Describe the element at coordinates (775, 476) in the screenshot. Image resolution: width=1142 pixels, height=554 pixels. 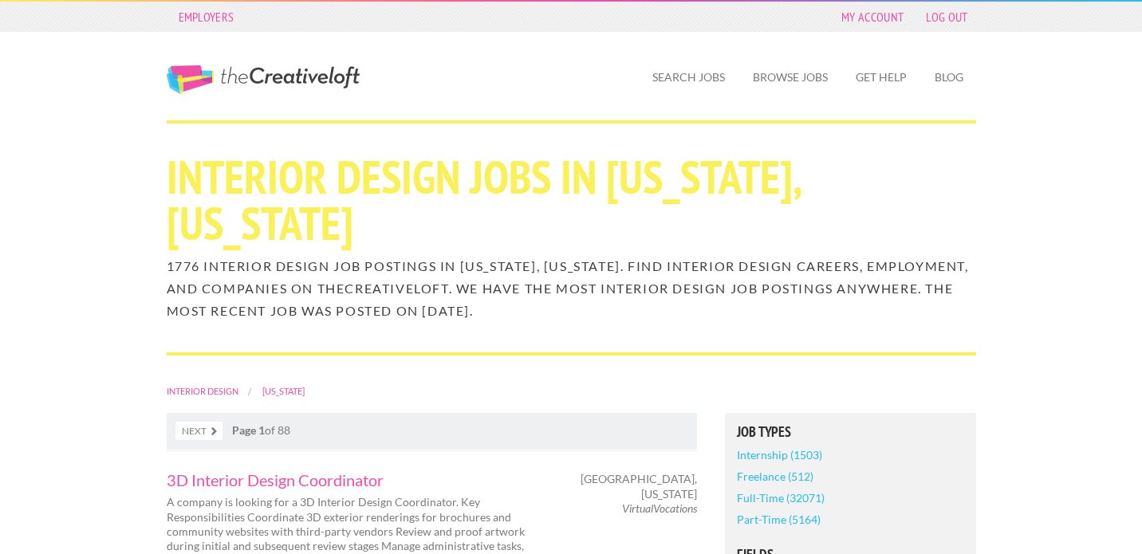
I see `a: Freelance (512)` at that location.